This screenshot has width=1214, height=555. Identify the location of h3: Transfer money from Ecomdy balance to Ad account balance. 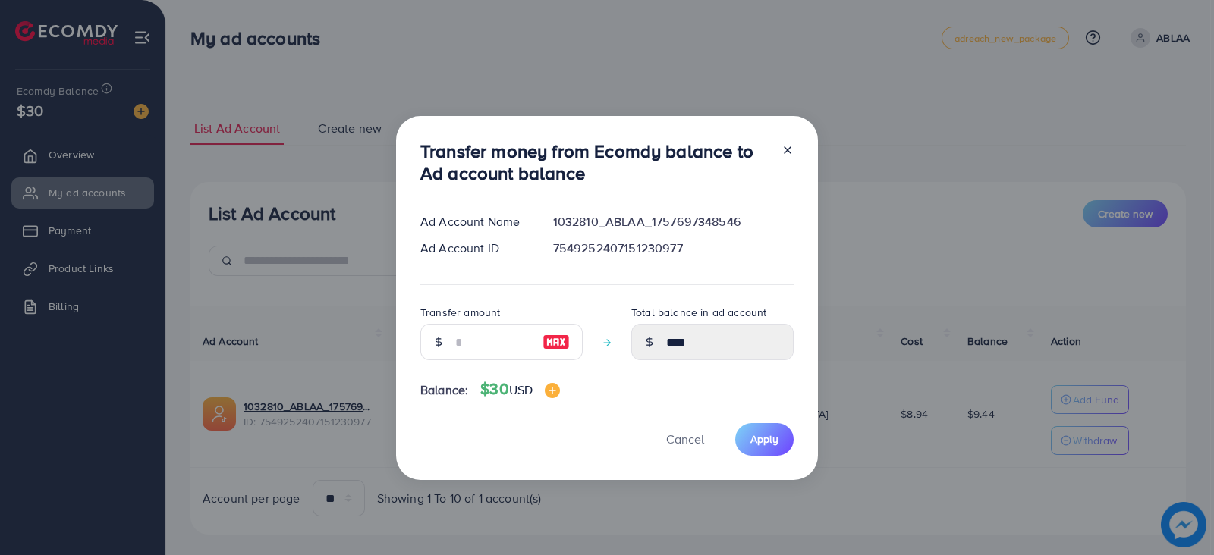
(595, 162).